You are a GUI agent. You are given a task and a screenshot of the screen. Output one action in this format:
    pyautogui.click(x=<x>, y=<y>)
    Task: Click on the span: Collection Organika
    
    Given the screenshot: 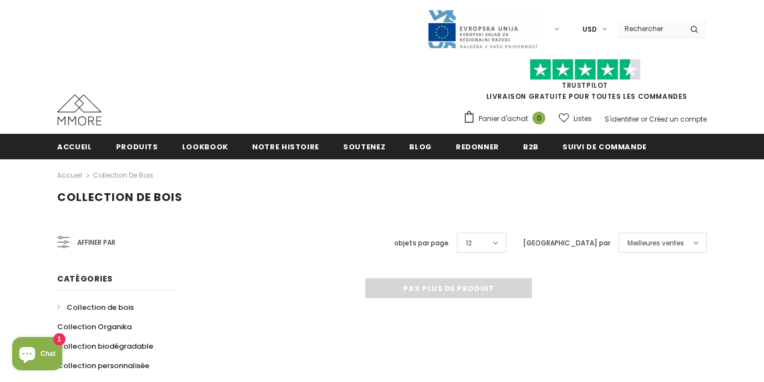 What is the action you would take?
    pyautogui.click(x=94, y=327)
    